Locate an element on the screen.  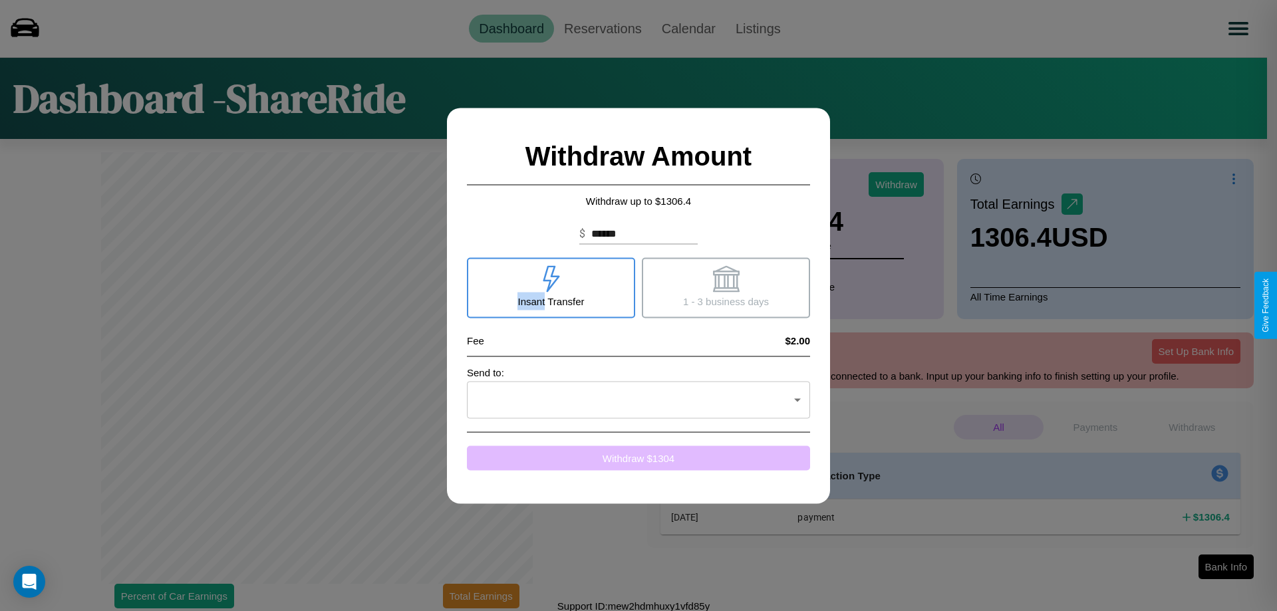
h2: Withdraw Amount is located at coordinates (639, 156).